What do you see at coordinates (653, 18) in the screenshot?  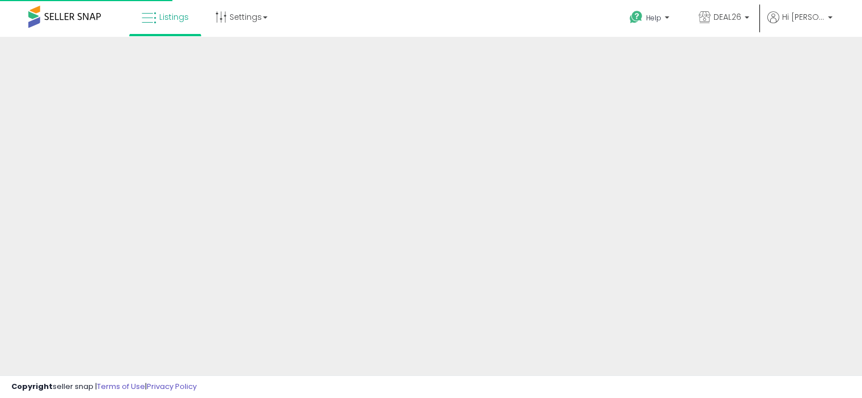 I see `span: Help` at bounding box center [653, 18].